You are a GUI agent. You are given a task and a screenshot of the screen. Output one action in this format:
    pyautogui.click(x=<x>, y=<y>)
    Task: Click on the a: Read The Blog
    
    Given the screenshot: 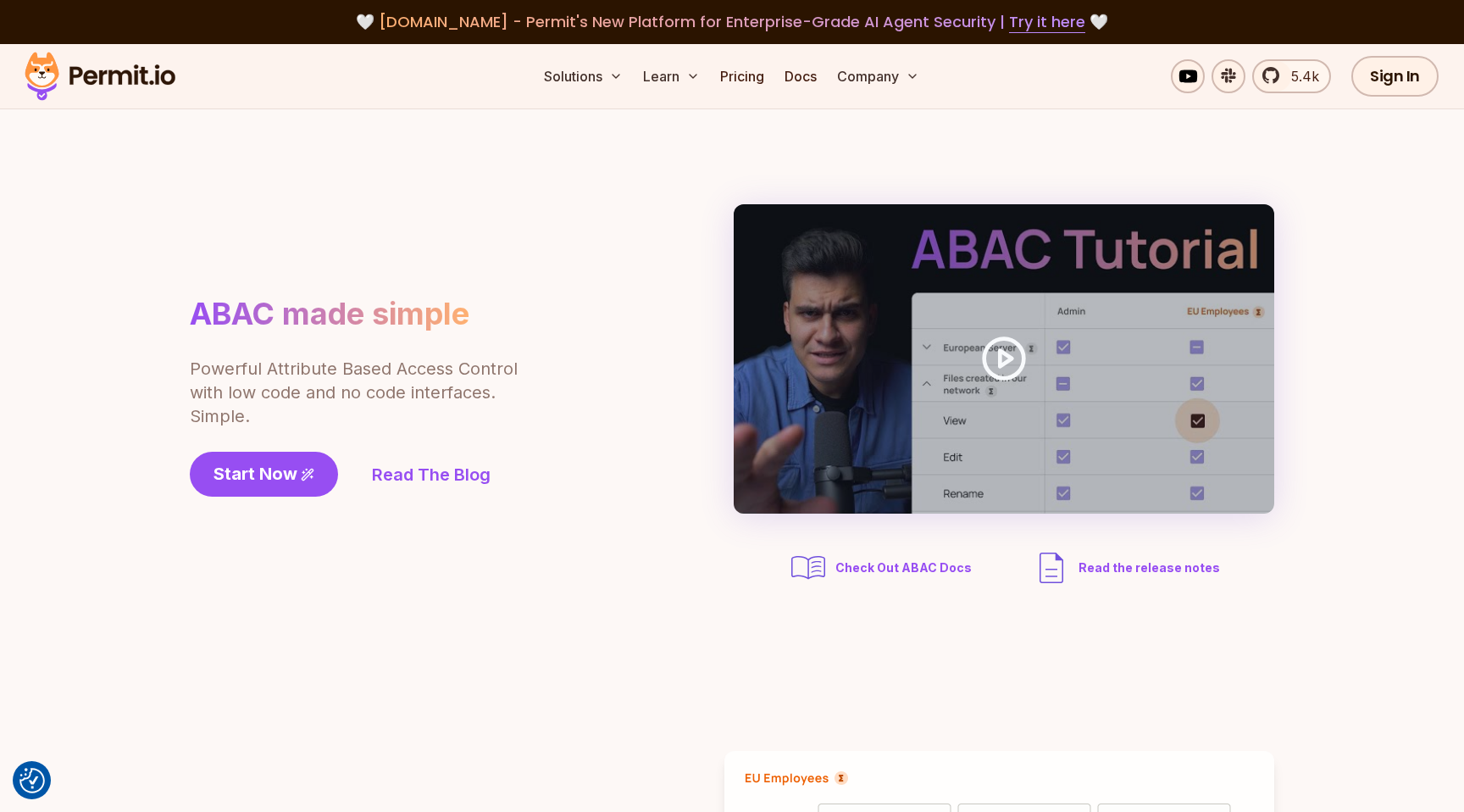 What is the action you would take?
    pyautogui.click(x=432, y=474)
    